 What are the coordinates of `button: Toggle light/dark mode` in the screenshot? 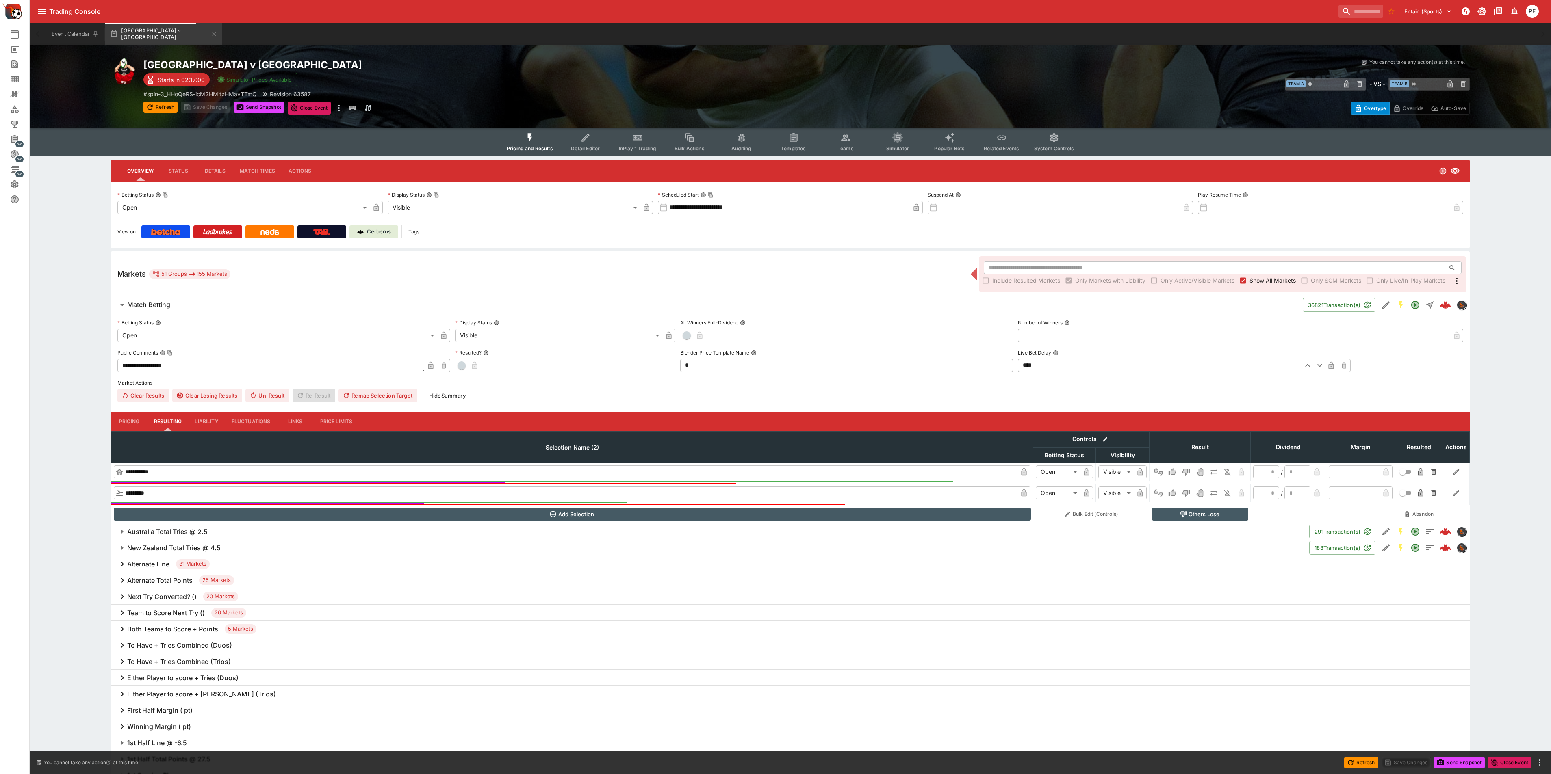 It's located at (1482, 11).